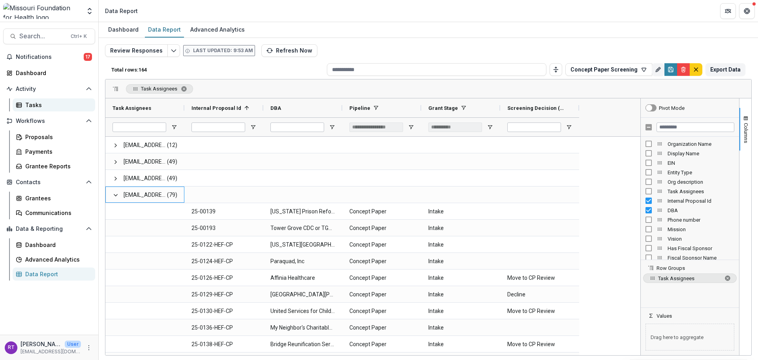 The width and height of the screenshot is (758, 360). Describe the element at coordinates (50, 57) in the screenshot. I see `span: Notifications` at that location.